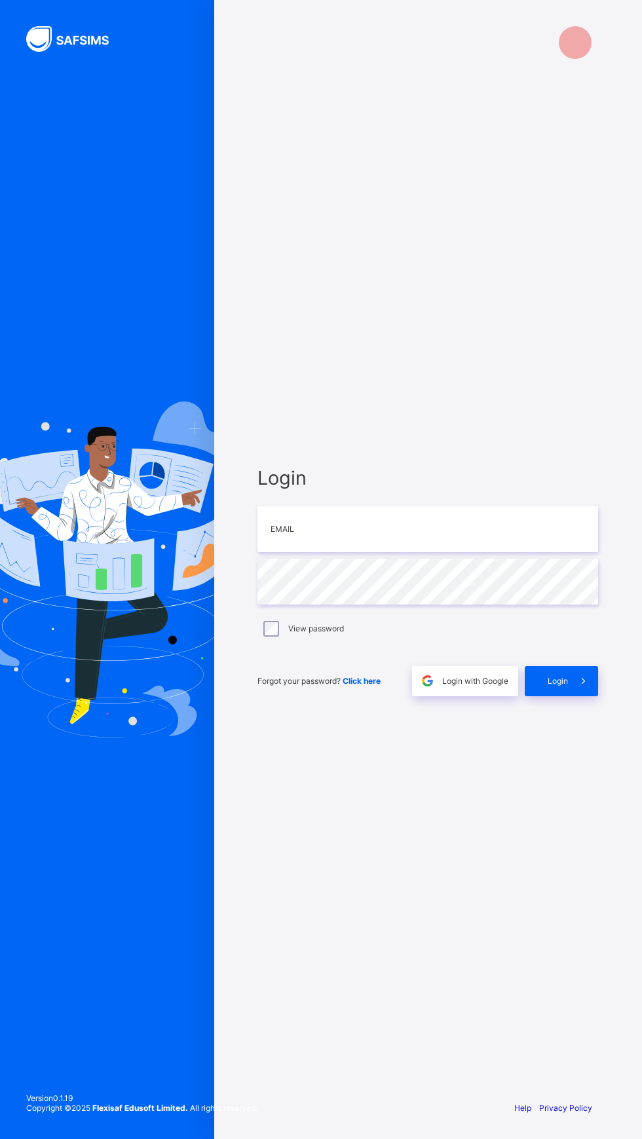 This screenshot has height=1139, width=642. I want to click on span: Version 0.1.19, so click(141, 1098).